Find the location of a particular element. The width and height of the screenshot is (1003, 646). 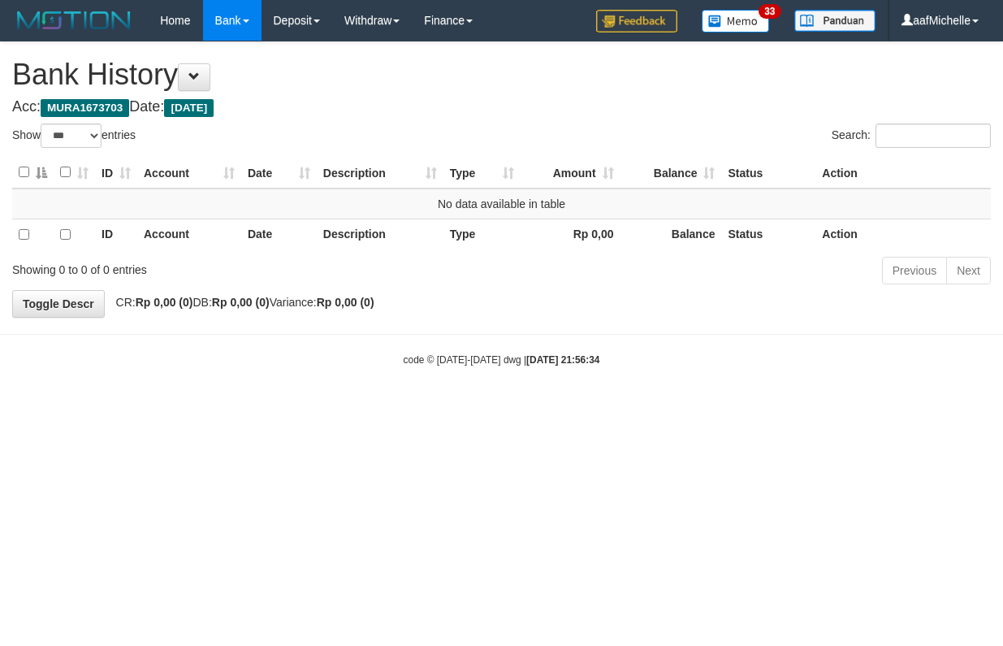

th: : activate to sort column descending is located at coordinates (32, 172).